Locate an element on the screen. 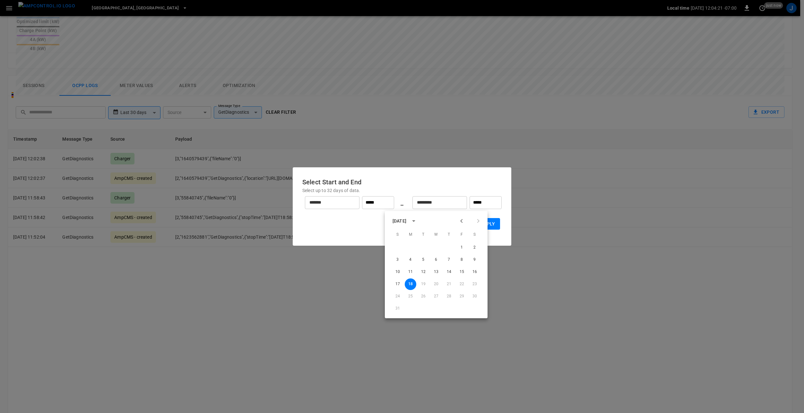 Image resolution: width=804 pixels, height=413 pixels. button: Previous month is located at coordinates (462, 221).